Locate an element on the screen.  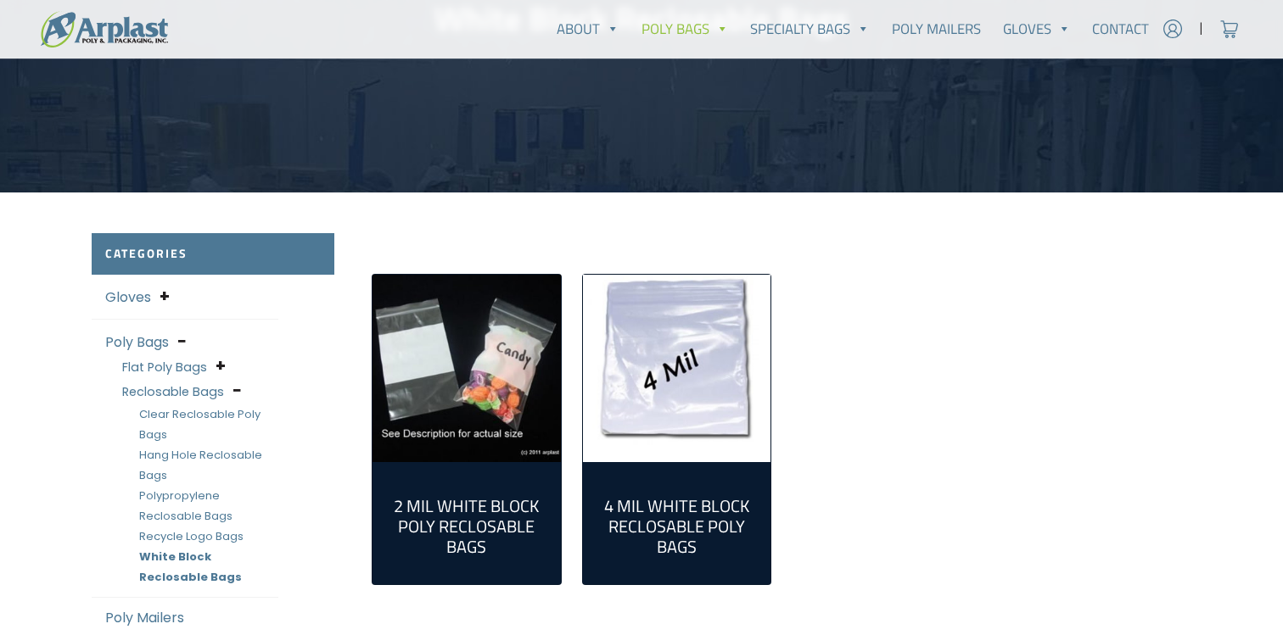
img: logo is located at coordinates (104, 29).